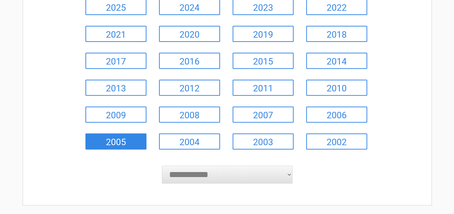  What do you see at coordinates (116, 34) in the screenshot?
I see `a: 2021` at bounding box center [116, 34].